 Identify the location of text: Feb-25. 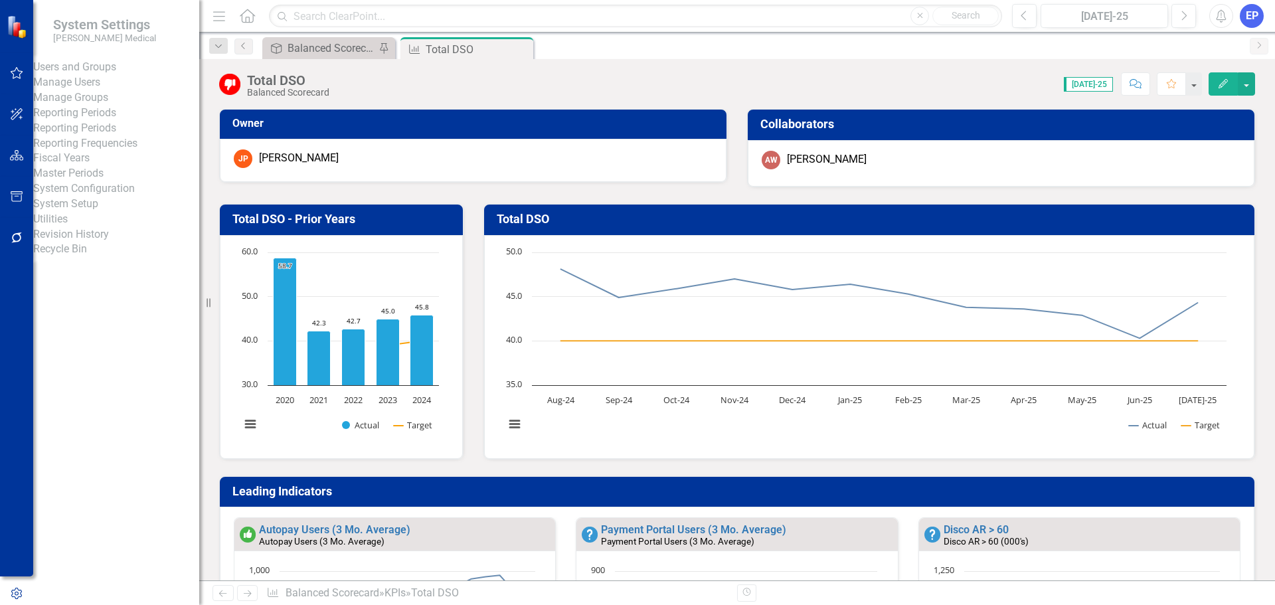
(908, 400).